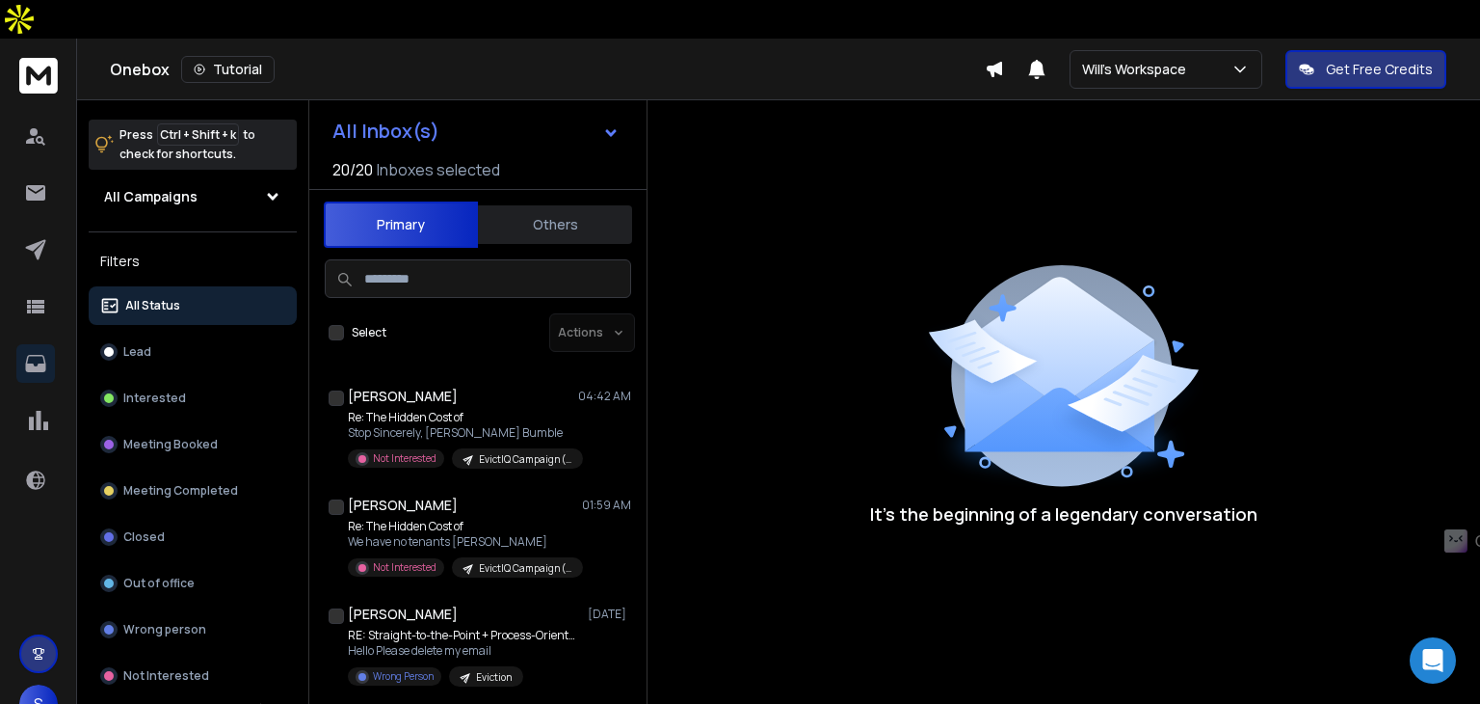 This screenshot has width=1480, height=704. I want to click on button: All Status, so click(193, 305).